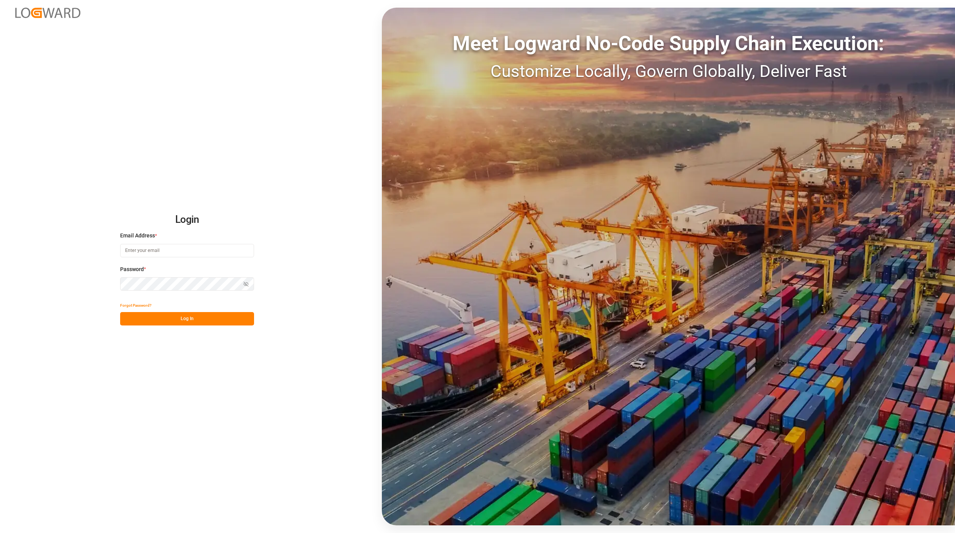  Describe the element at coordinates (668, 71) in the screenshot. I see `div: Customize Locally, Govern Globally, Deliver Fast` at that location.